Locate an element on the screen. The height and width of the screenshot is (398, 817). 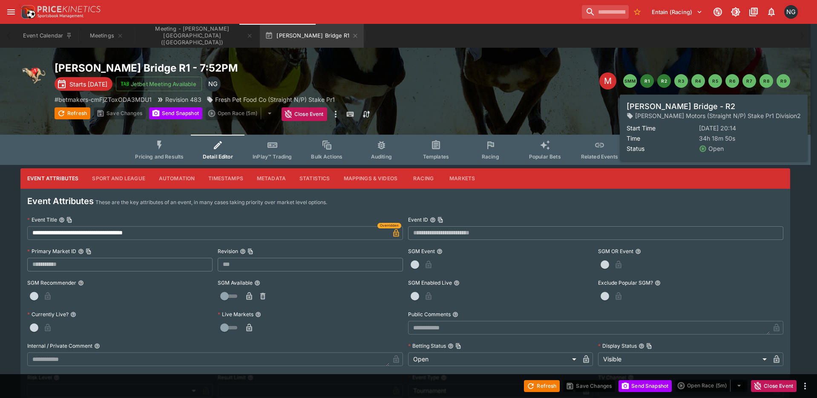
p: SGM Recommender is located at coordinates (52, 282).